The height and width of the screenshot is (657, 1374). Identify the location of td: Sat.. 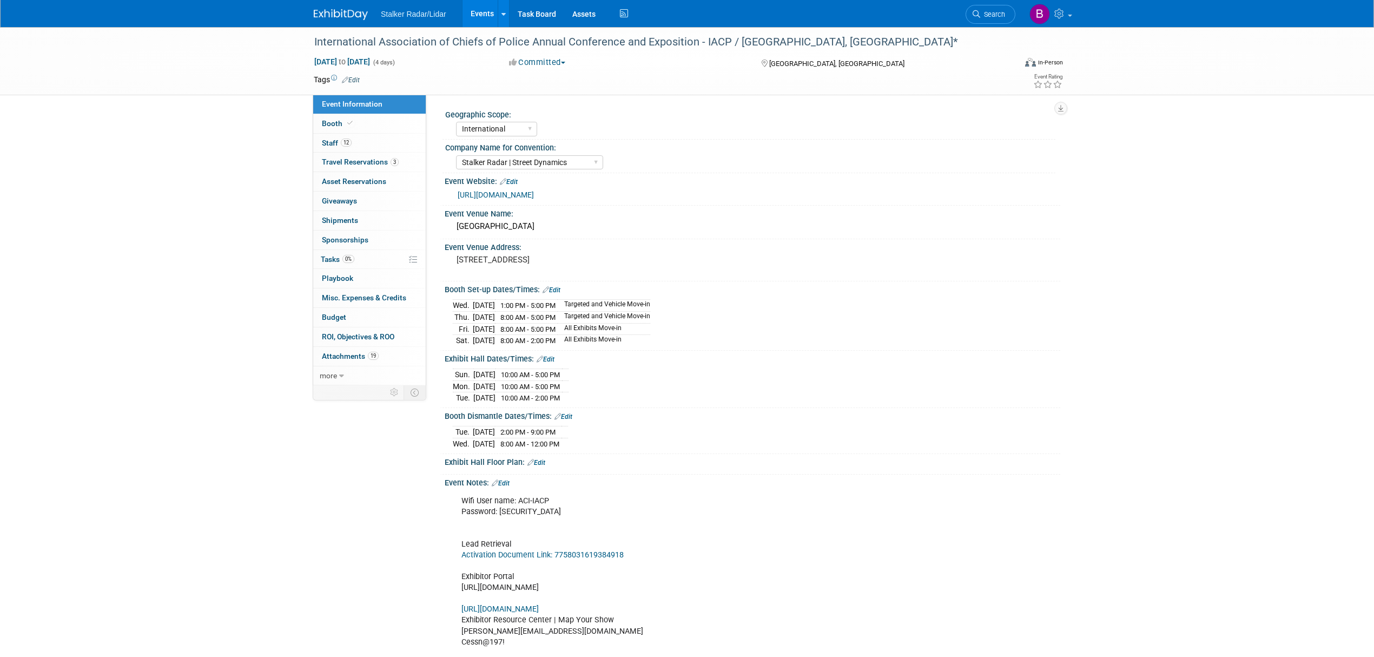
(462, 340).